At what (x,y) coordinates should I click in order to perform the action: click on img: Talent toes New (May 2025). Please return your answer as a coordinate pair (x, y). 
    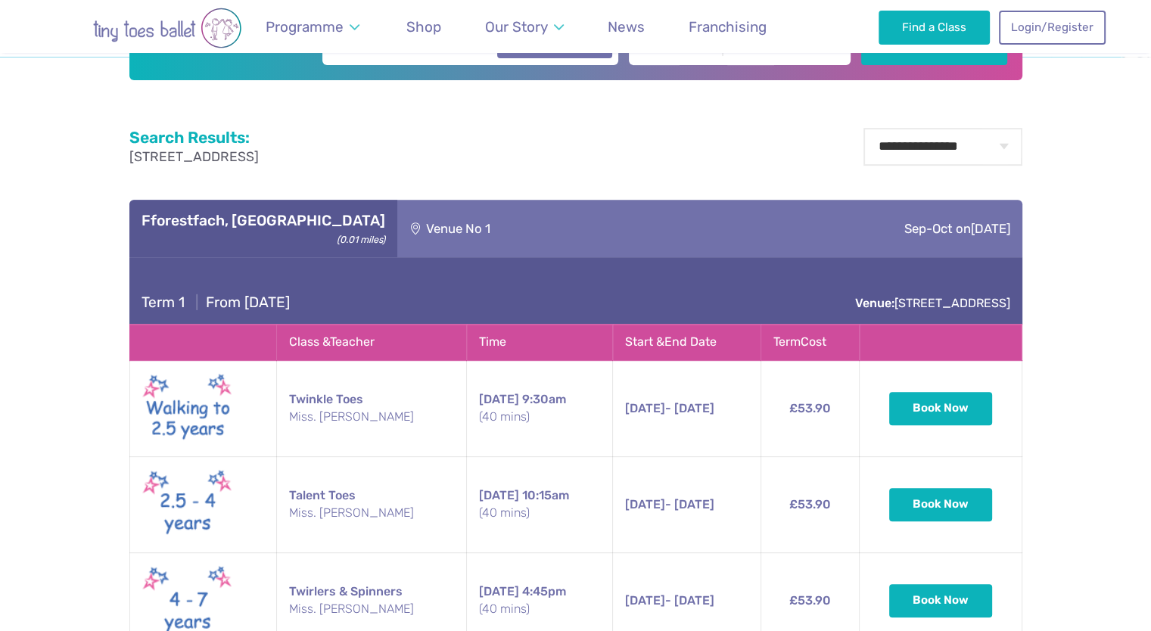
    Looking at the image, I should click on (188, 505).